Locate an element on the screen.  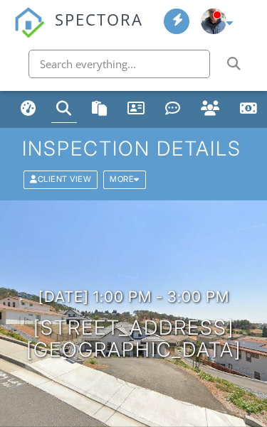
div: More is located at coordinates (124, 179).